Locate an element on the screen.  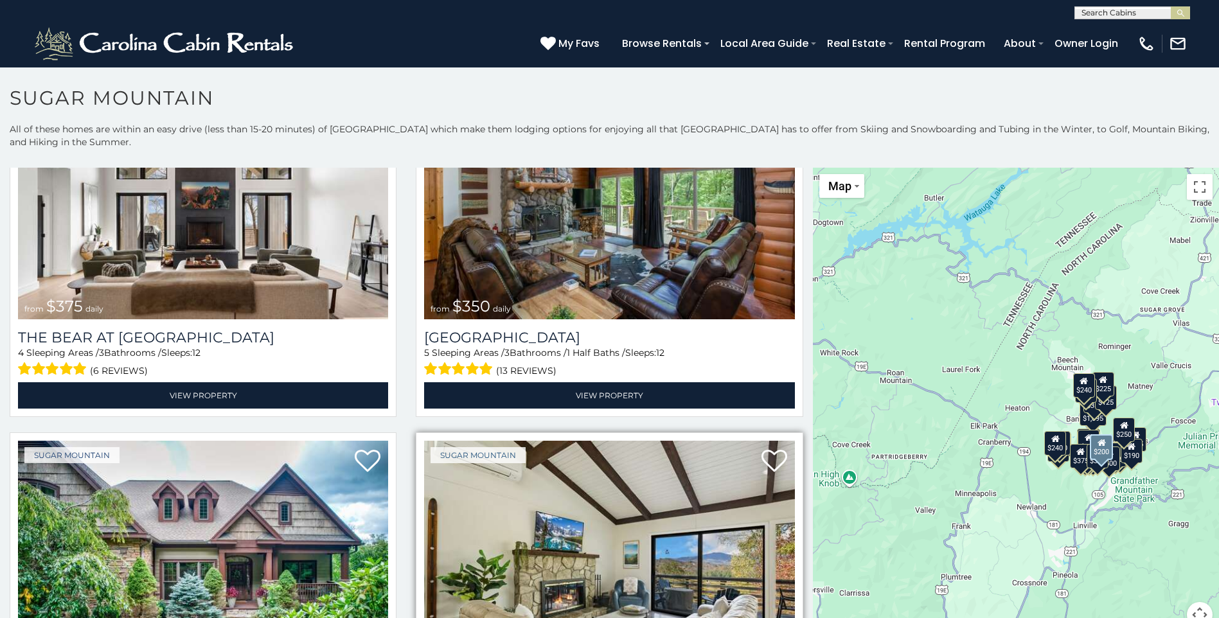
a: Local Area Guide is located at coordinates (764, 43).